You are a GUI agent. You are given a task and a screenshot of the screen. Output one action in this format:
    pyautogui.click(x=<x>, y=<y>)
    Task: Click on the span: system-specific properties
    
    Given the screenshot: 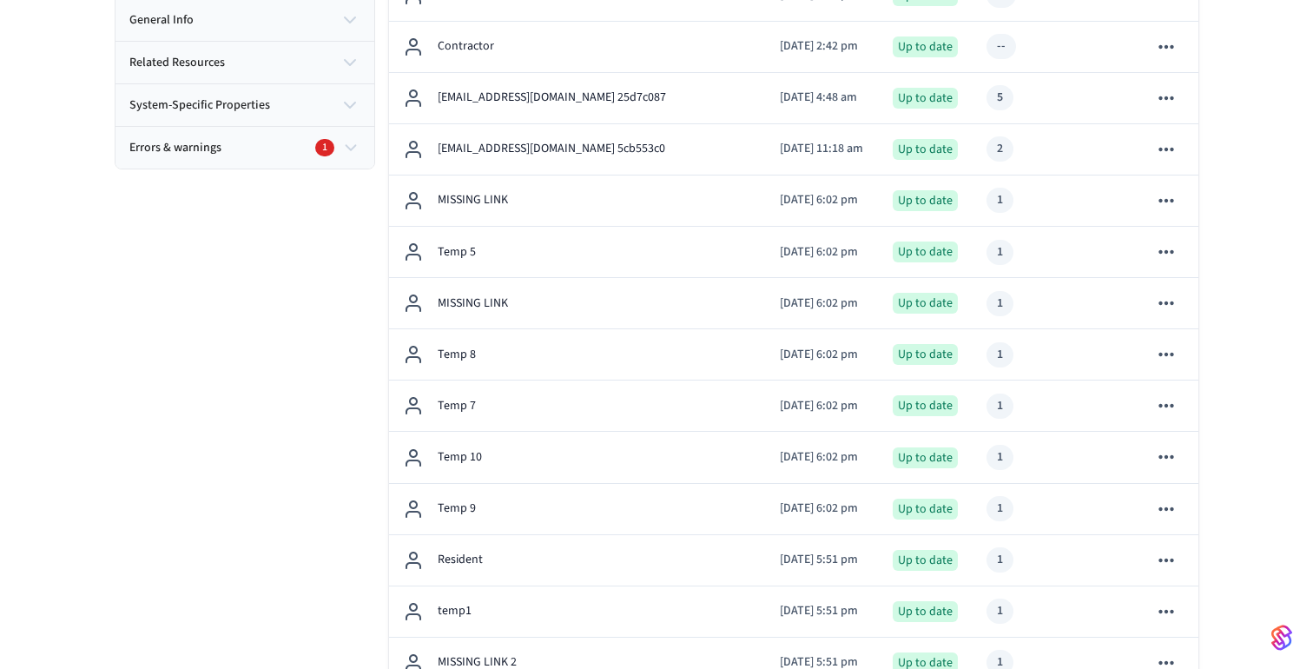 What is the action you would take?
    pyautogui.click(x=200, y=105)
    